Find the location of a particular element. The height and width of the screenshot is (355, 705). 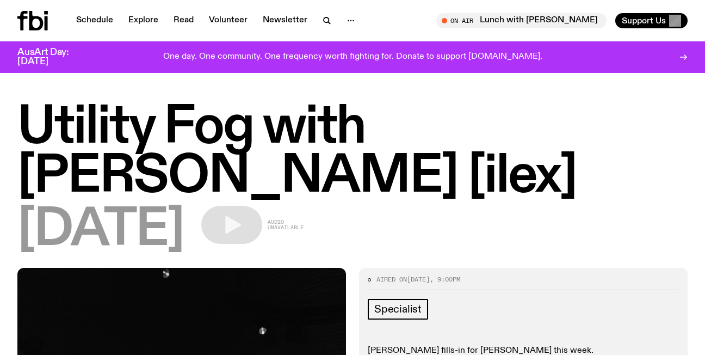

a: Specialist is located at coordinates (398, 309).